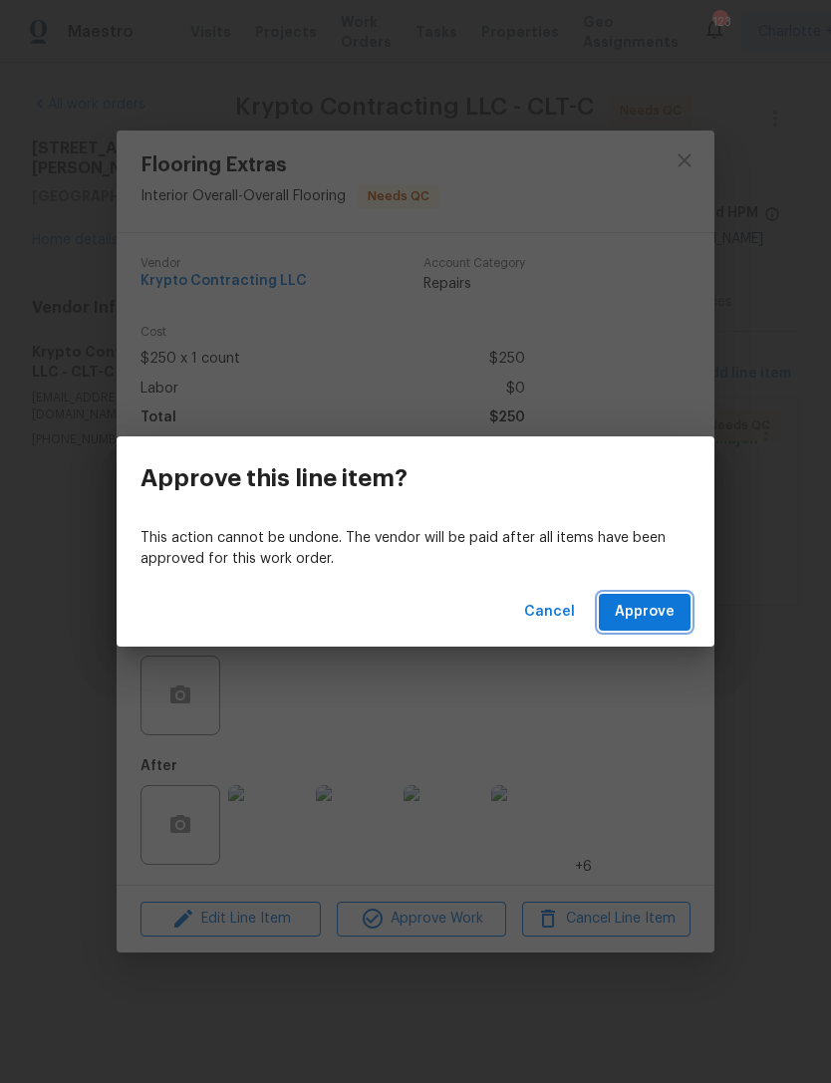 This screenshot has width=831, height=1083. What do you see at coordinates (645, 612) in the screenshot?
I see `span: Approve` at bounding box center [645, 612].